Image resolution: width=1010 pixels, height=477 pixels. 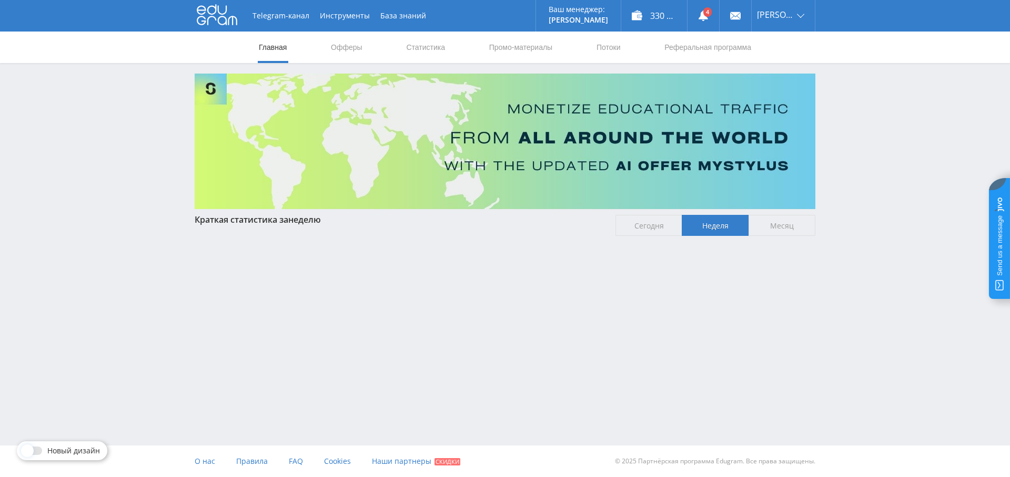 What do you see at coordinates (608, 47) in the screenshot?
I see `a: Потоки` at bounding box center [608, 47].